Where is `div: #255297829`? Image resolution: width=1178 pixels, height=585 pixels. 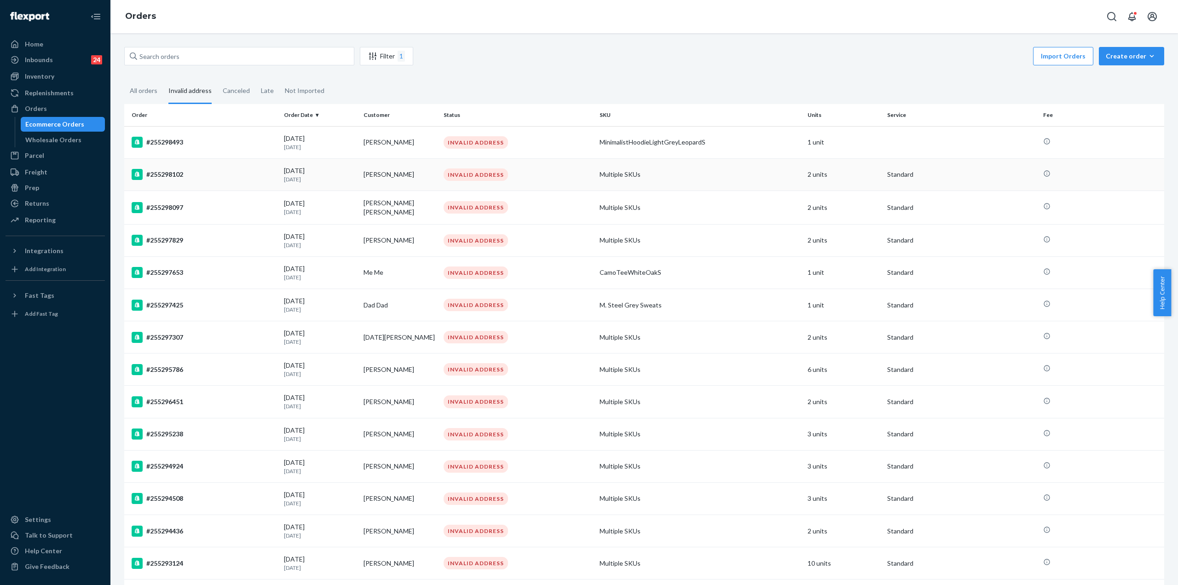 div: #255297829 is located at coordinates (204, 240).